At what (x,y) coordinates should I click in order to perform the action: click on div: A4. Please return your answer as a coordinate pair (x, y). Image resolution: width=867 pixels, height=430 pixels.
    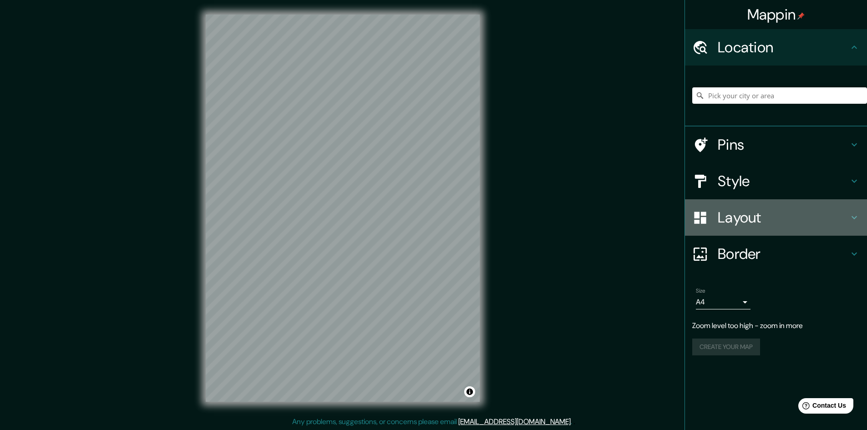
    Looking at the image, I should click on (723, 302).